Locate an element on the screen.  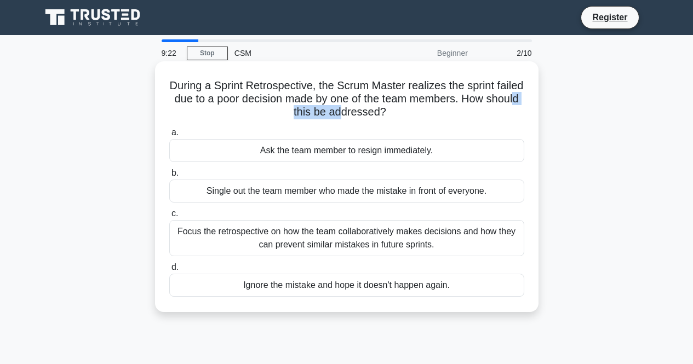
a: Stop is located at coordinates (207, 53).